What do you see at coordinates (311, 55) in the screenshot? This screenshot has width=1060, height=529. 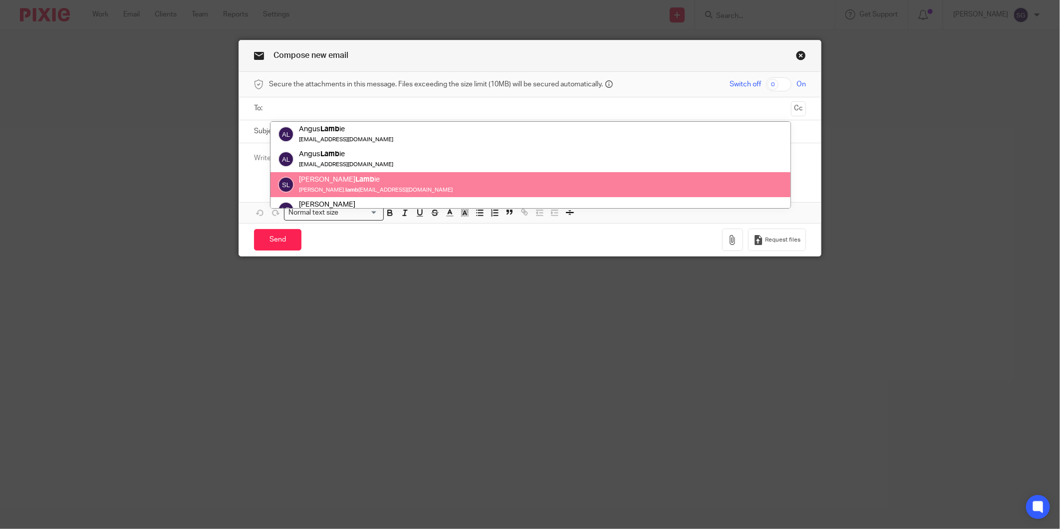 I see `span: Compose new email` at bounding box center [311, 55].